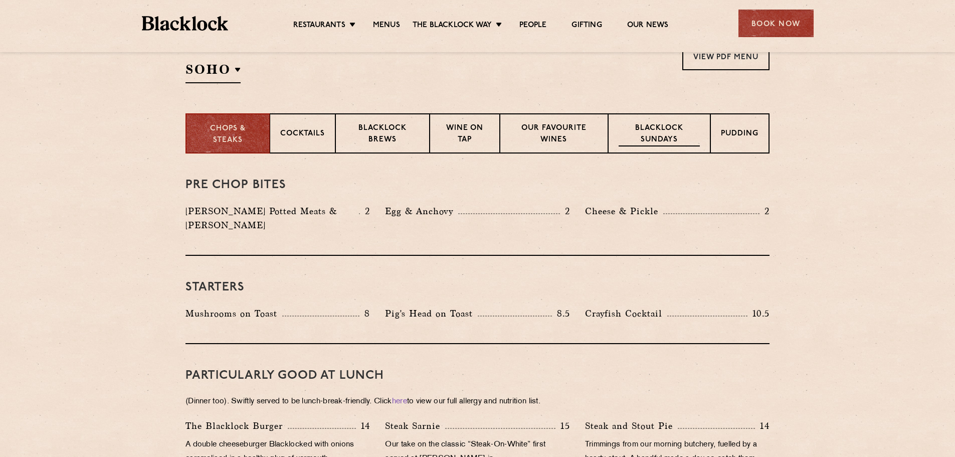  What do you see at coordinates (400, 401) in the screenshot?
I see `a: here` at bounding box center [400, 401].